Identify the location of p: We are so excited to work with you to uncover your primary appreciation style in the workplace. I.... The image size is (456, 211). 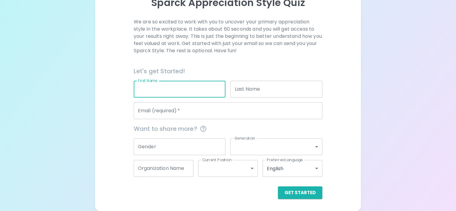
(228, 36).